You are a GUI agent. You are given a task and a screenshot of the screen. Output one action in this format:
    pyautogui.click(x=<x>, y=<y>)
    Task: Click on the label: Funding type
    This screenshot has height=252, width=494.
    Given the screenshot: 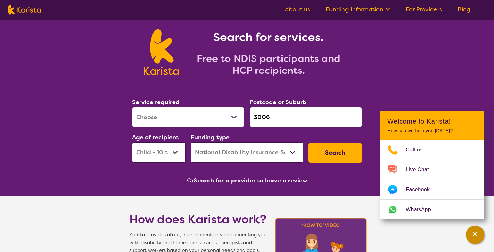 What is the action you would take?
    pyautogui.click(x=210, y=137)
    